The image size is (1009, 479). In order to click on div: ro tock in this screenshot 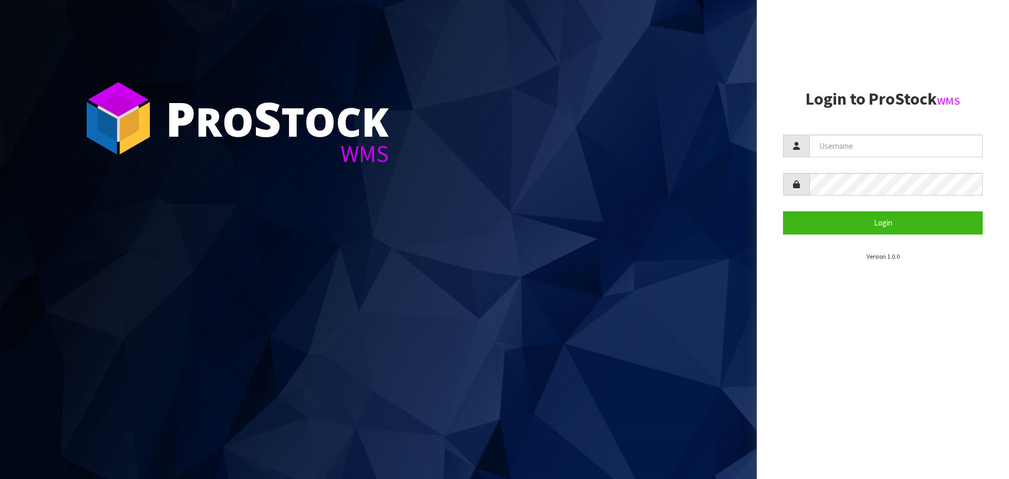, I will do `click(277, 118)`.